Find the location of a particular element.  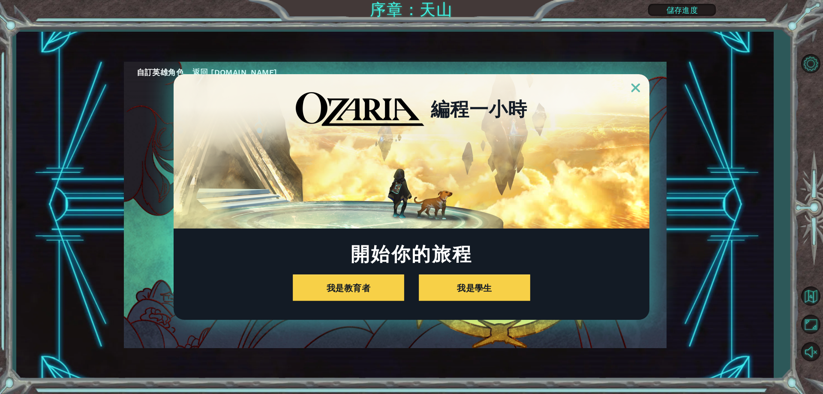

button: 我是學生 is located at coordinates (475, 288).